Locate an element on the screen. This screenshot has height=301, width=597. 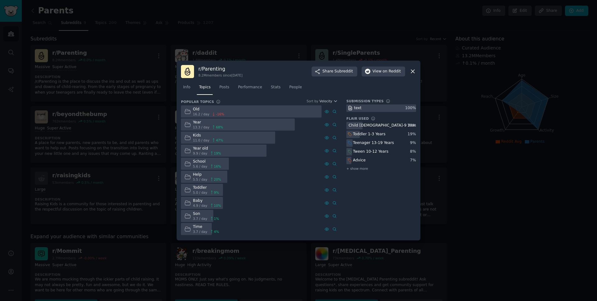
a: Stats is located at coordinates (275, 89).